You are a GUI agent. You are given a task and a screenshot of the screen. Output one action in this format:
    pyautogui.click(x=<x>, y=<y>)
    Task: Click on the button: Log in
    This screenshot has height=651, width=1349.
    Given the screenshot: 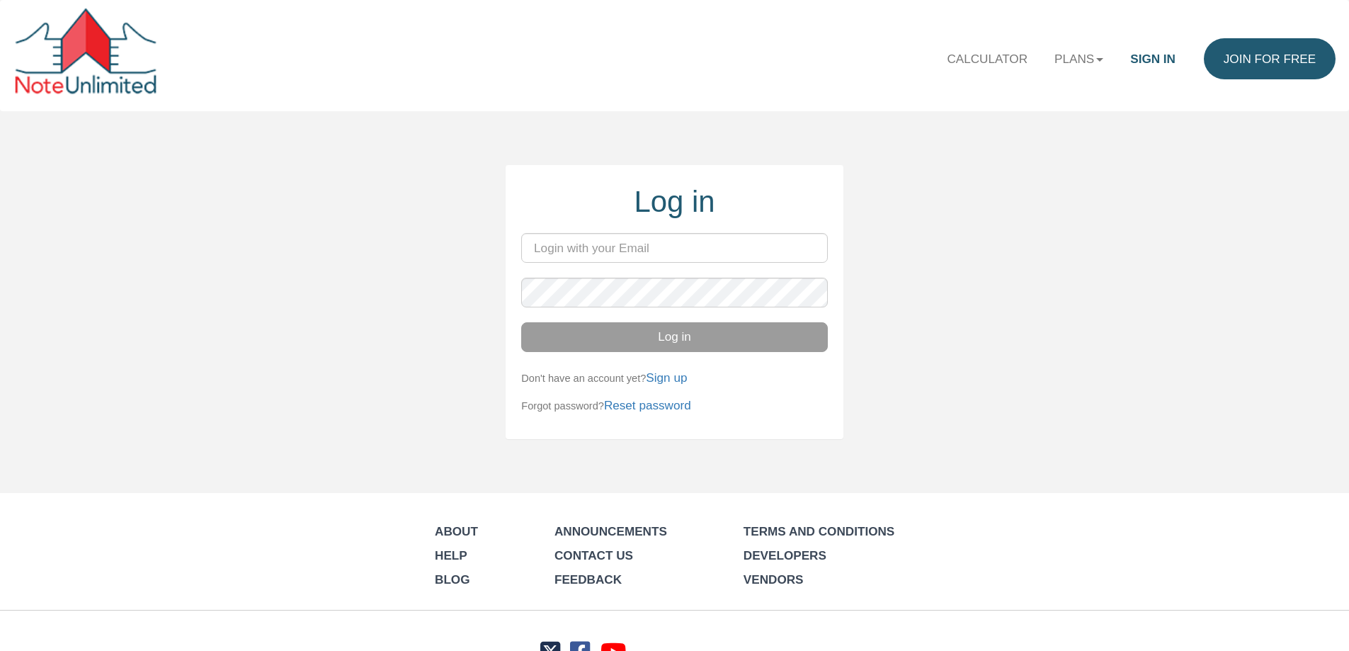 What is the action you would take?
    pyautogui.click(x=674, y=337)
    